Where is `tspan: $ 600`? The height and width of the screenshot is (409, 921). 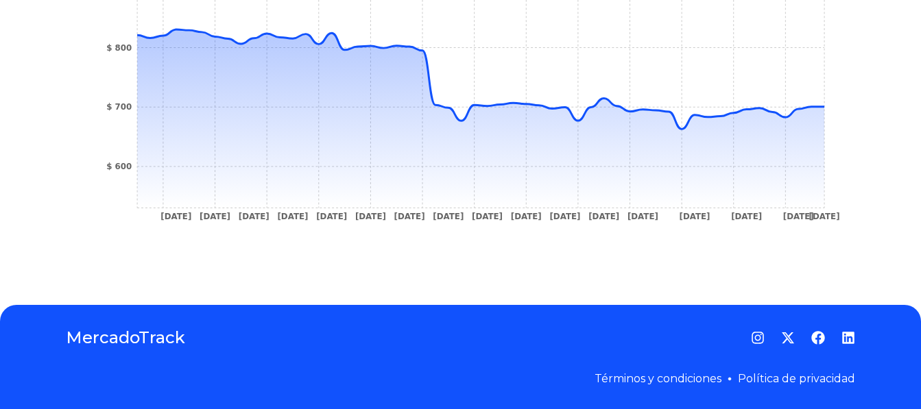
tspan: $ 600 is located at coordinates (119, 167).